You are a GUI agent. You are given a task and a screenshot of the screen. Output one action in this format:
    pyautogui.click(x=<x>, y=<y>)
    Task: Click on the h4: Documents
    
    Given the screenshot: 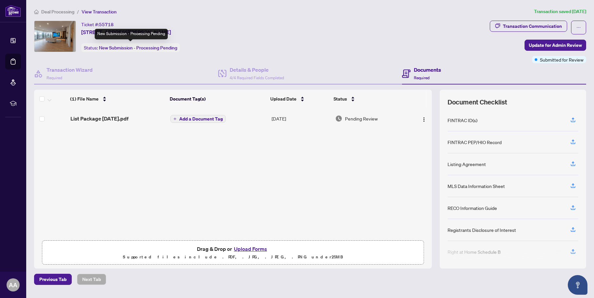 What is the action you would take?
    pyautogui.click(x=427, y=70)
    